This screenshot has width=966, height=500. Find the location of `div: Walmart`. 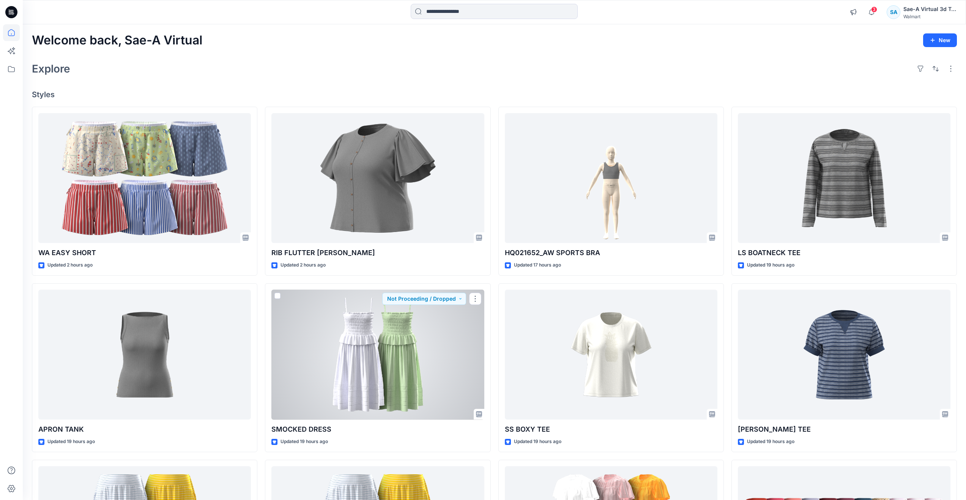

div: Walmart is located at coordinates (930, 16).